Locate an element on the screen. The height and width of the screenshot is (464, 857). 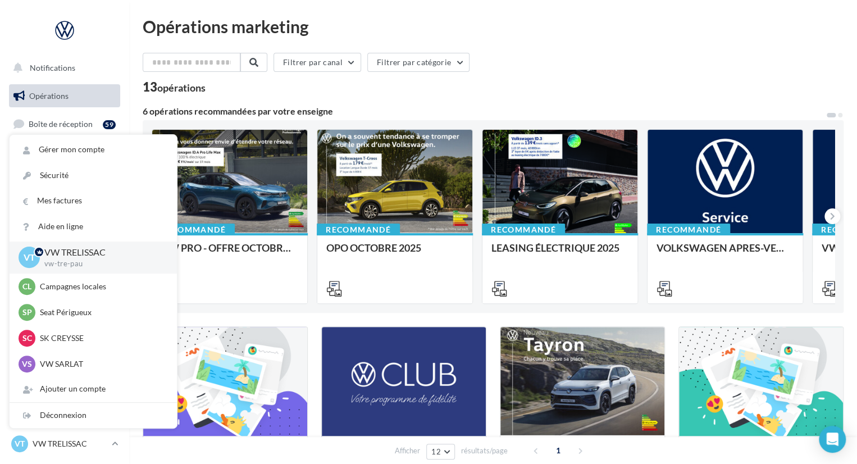
p: Seat Périgueux is located at coordinates (102, 312).